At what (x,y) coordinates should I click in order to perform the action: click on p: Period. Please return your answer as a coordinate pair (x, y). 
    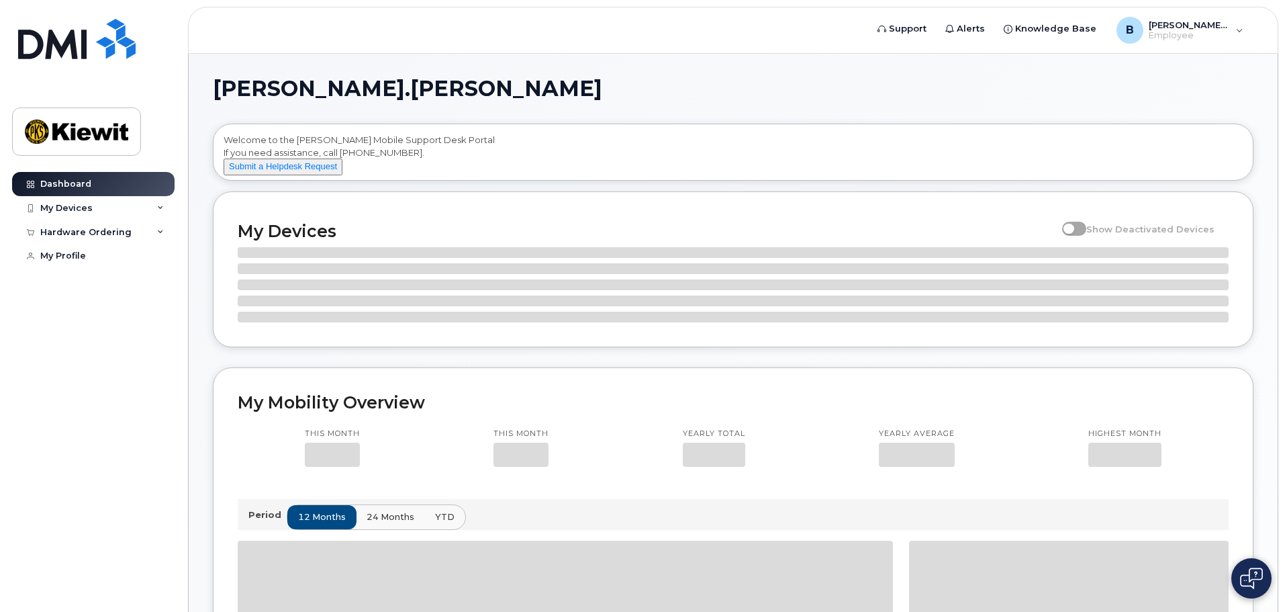
    Looking at the image, I should click on (267, 514).